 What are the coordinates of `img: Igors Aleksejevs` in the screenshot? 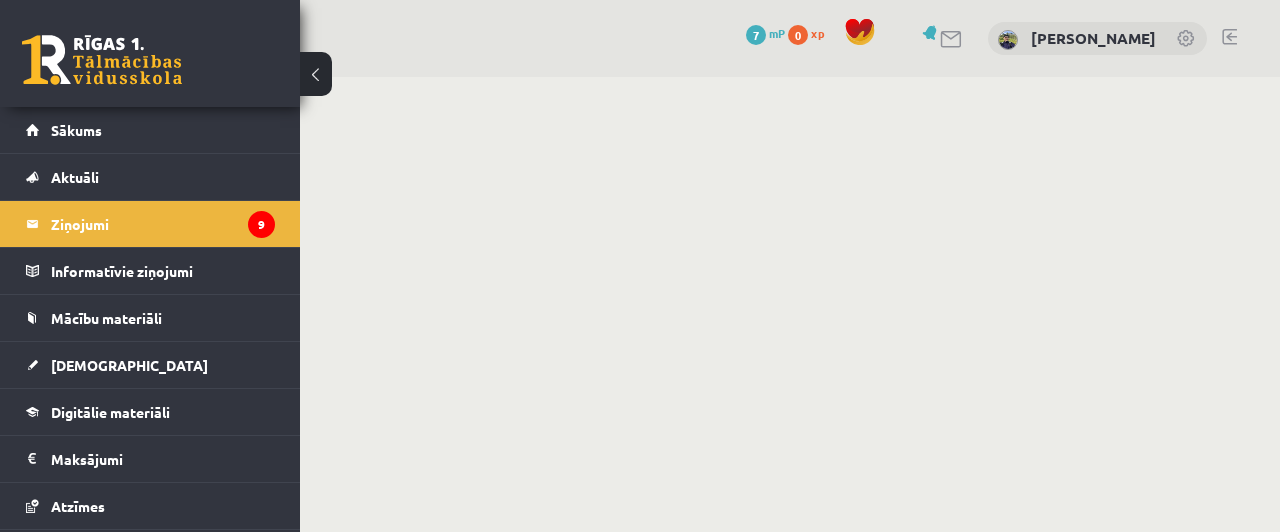 It's located at (1008, 40).